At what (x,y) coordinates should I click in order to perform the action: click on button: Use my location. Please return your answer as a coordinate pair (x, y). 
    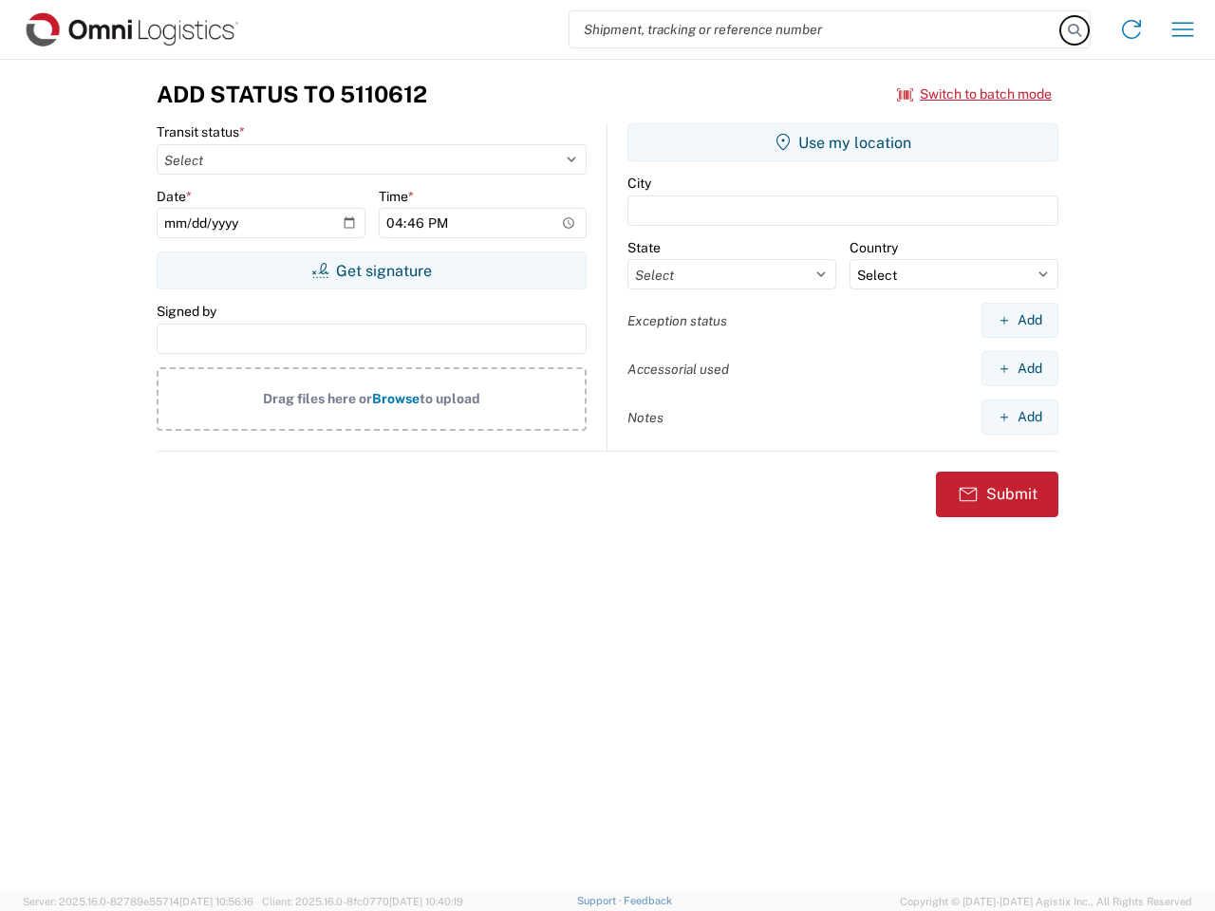
    Looking at the image, I should click on (843, 142).